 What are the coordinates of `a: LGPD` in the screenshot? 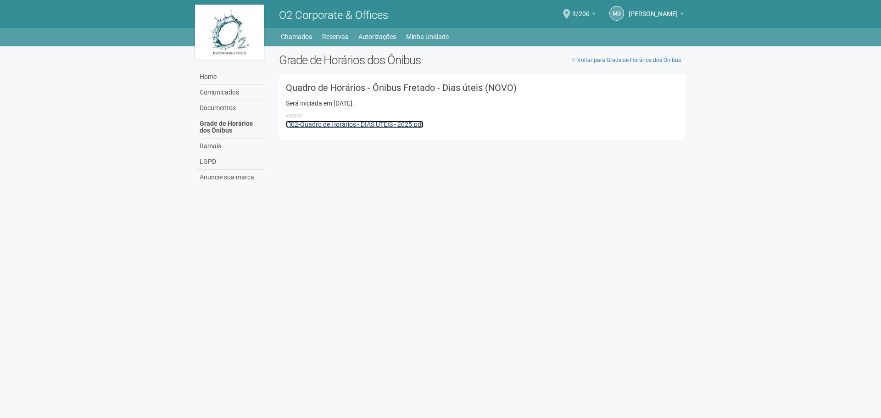 It's located at (231, 162).